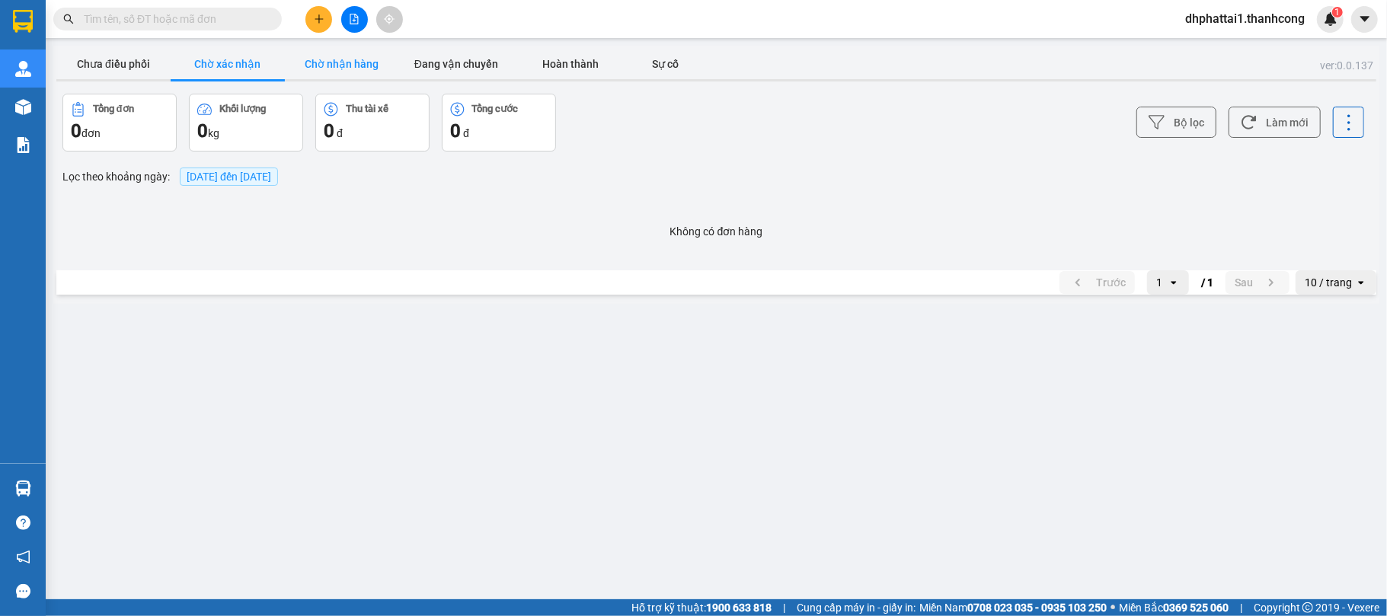 This screenshot has height=616, width=1387. Describe the element at coordinates (69, 19) in the screenshot. I see `span: search` at that location.